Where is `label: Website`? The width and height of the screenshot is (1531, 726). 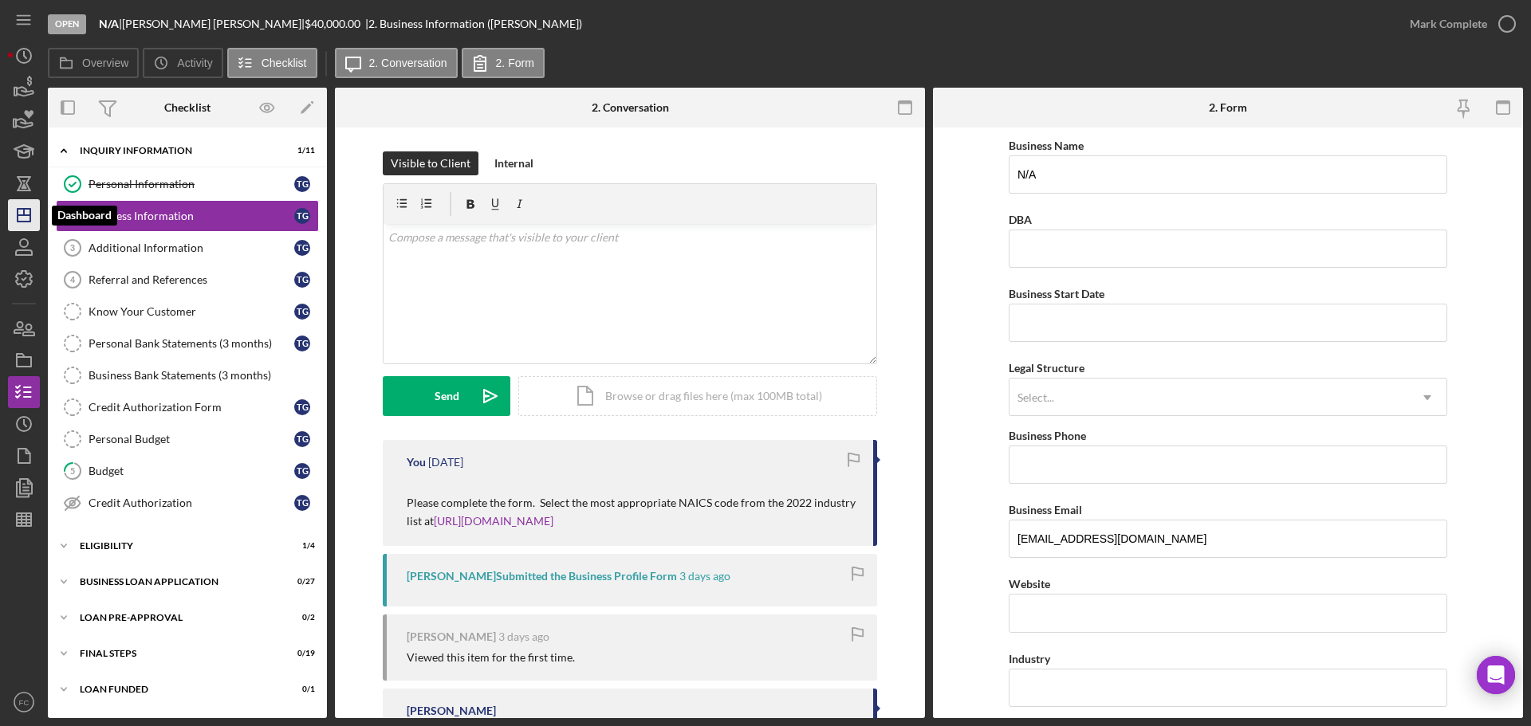
label: Website is located at coordinates (1029, 584).